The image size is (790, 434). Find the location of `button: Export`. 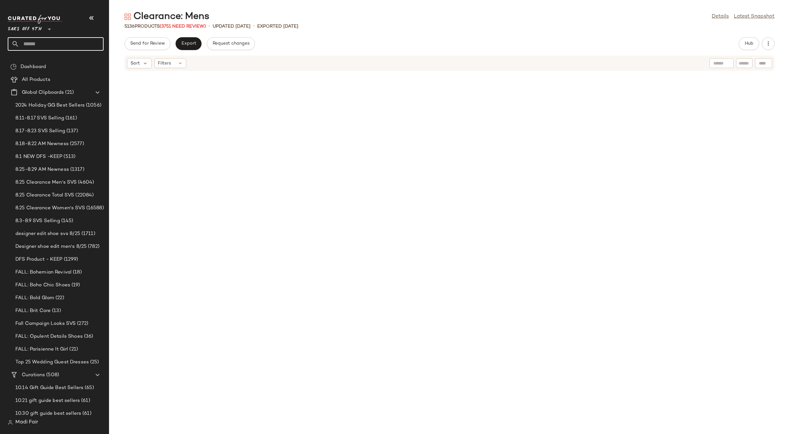

button: Export is located at coordinates (188, 44).